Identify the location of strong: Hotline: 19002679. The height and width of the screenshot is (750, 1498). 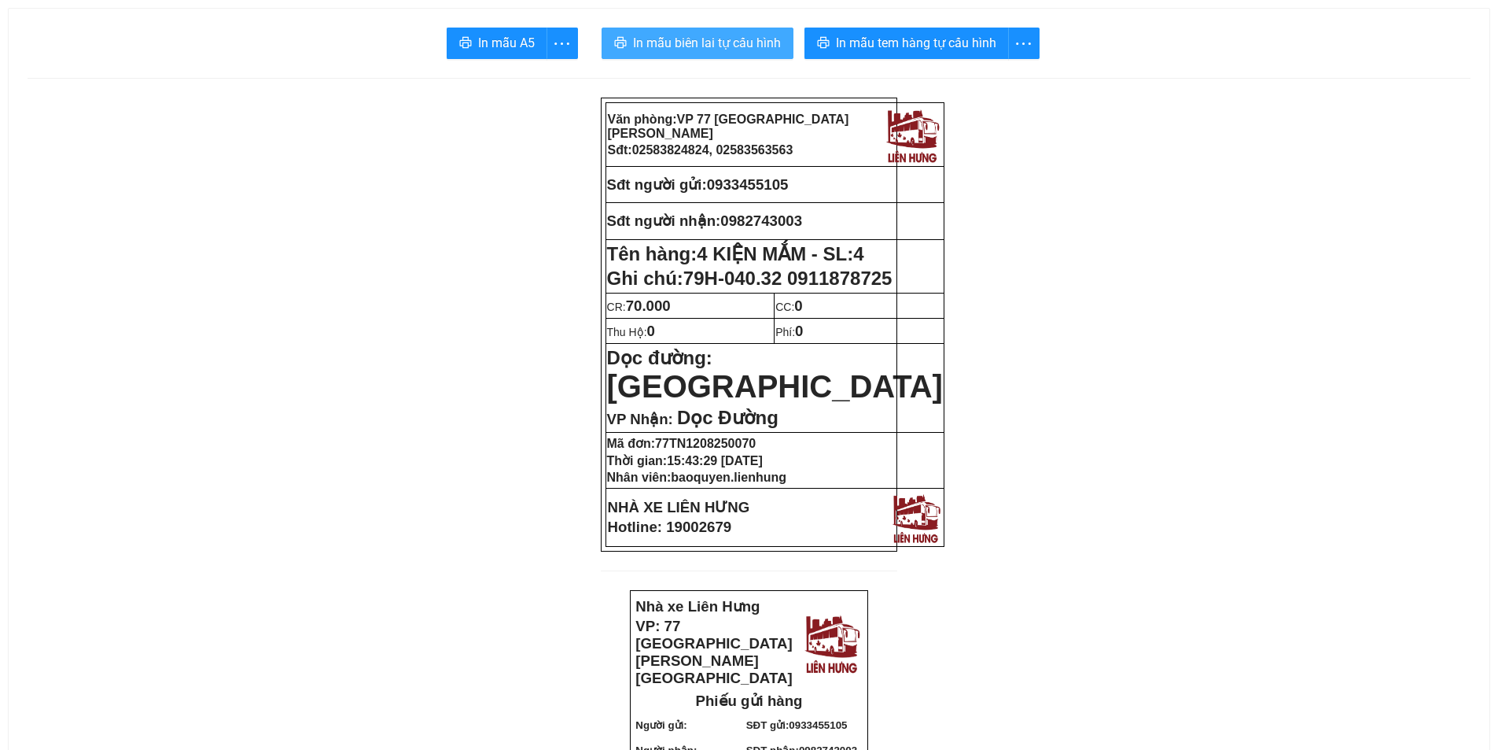
(670, 526).